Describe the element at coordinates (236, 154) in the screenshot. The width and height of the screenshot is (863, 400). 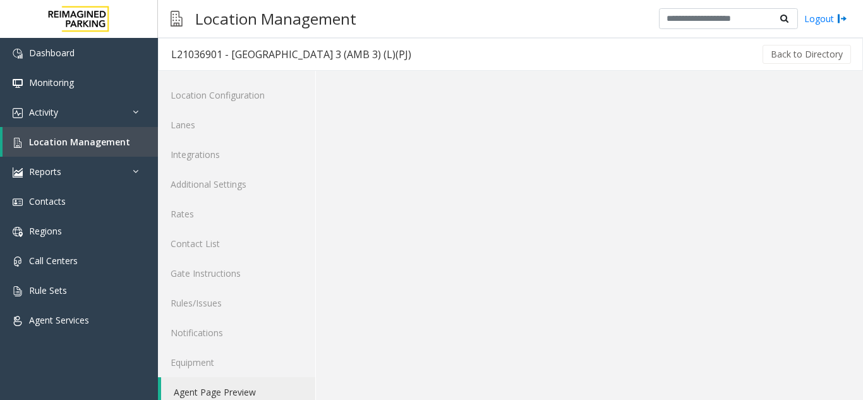
I see `a: Integrations` at that location.